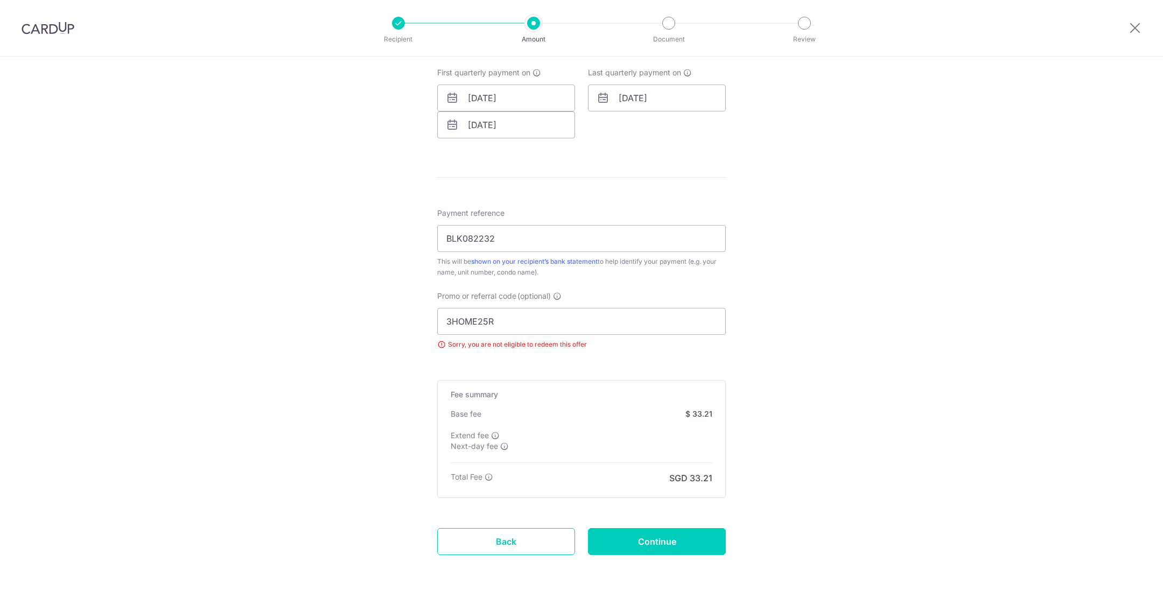  I want to click on span: Payment reference, so click(470, 213).